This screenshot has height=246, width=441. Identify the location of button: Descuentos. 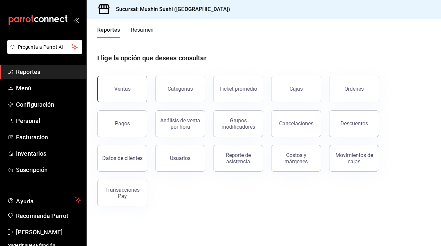
(354, 124).